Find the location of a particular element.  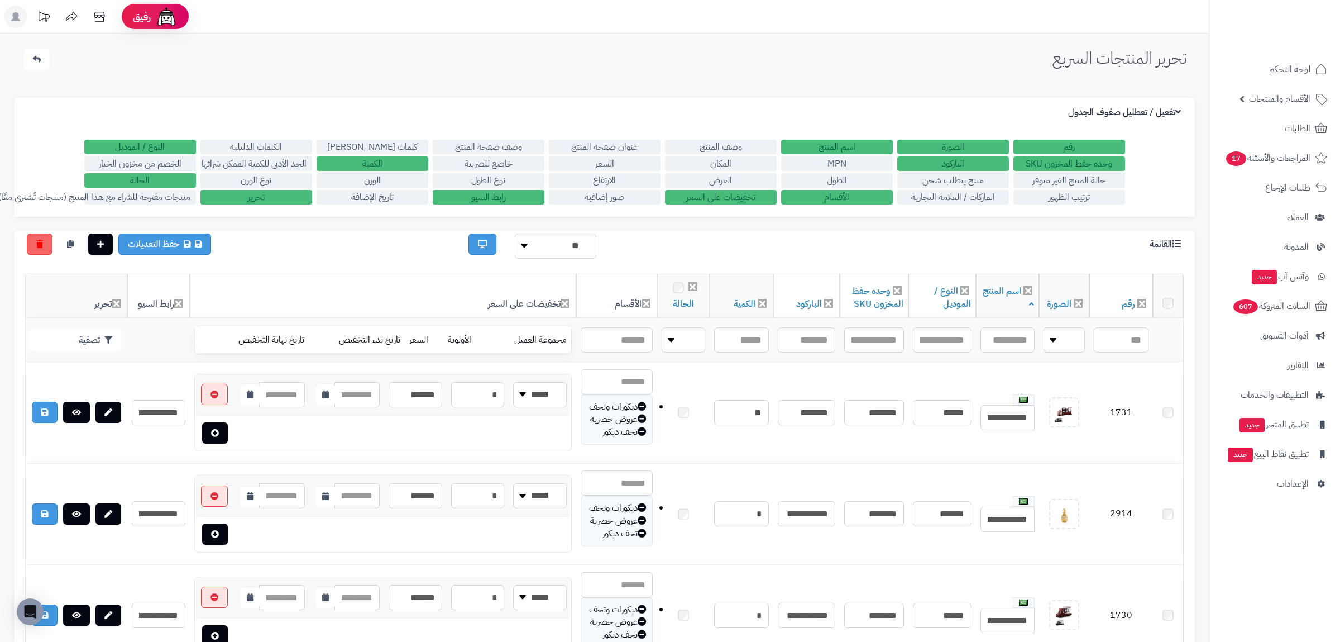

a: أدوات التسويق is located at coordinates (1275, 336).